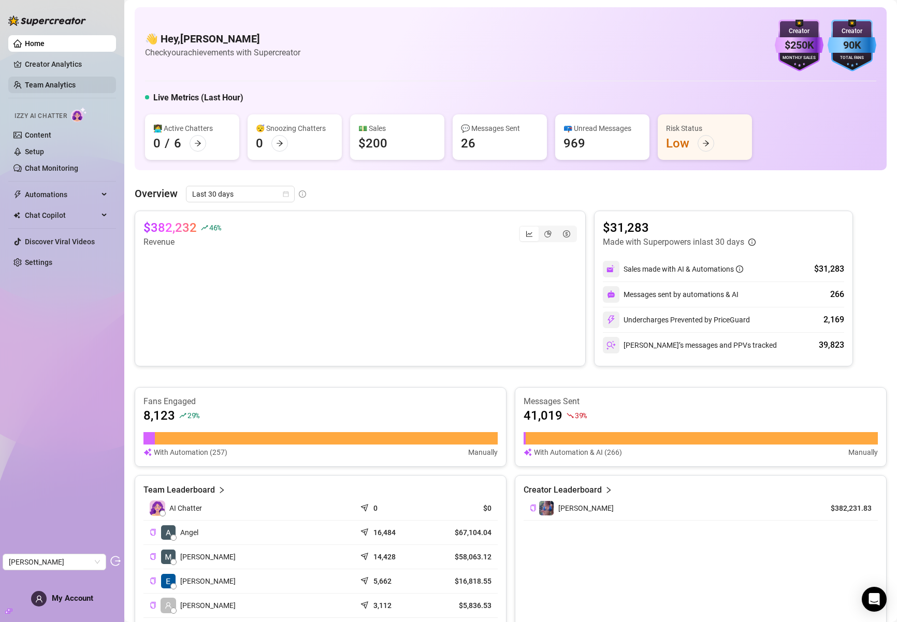 The height and width of the screenshot is (622, 897). What do you see at coordinates (382, 582) in the screenshot?
I see `article: 5,662` at bounding box center [382, 582].